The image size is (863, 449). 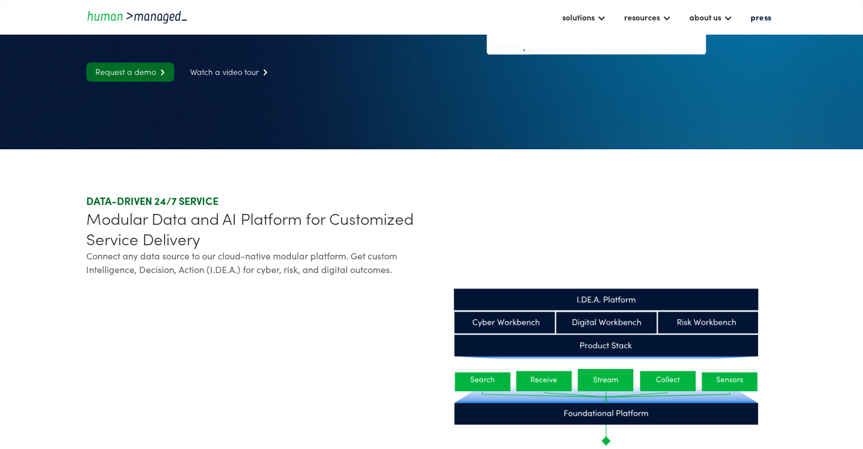 I want to click on a: Request a demo, so click(x=130, y=72).